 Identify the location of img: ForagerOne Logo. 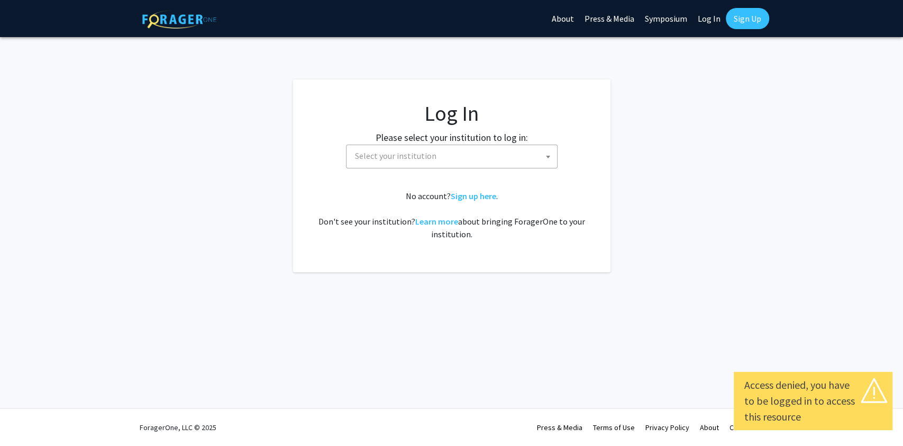
(179, 19).